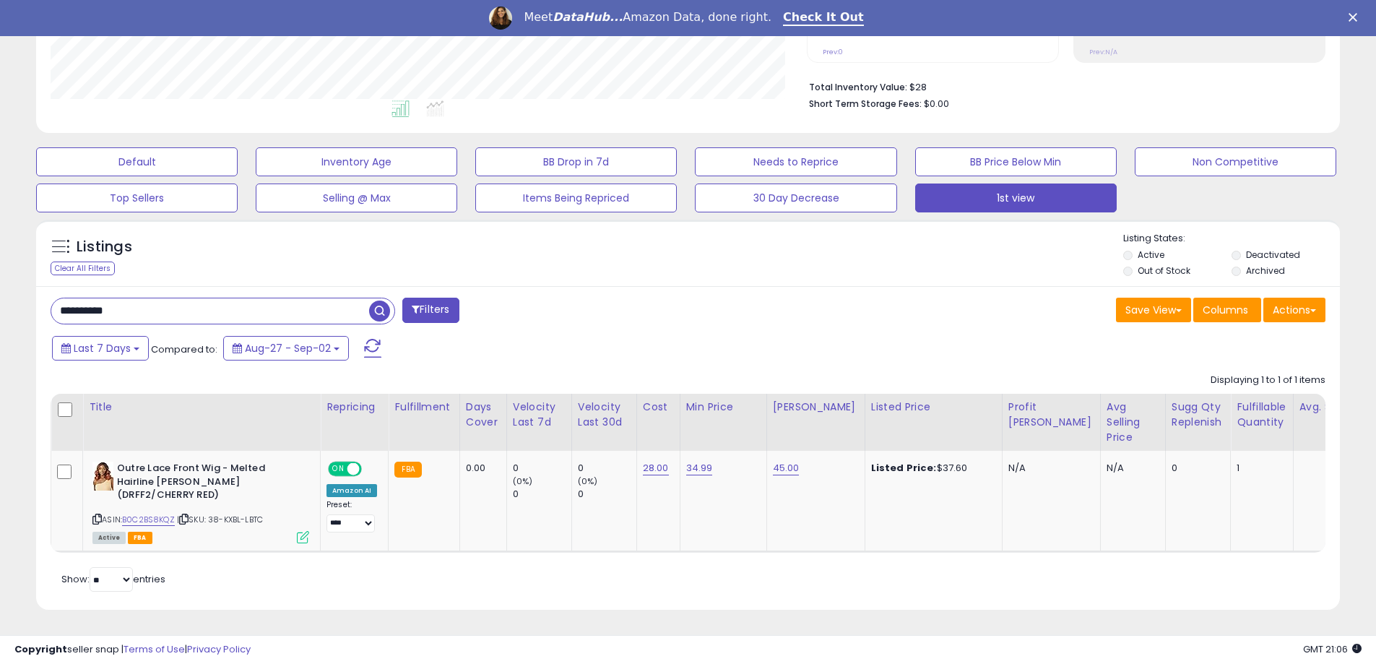  I want to click on button: Needs to Reprice, so click(795, 162).